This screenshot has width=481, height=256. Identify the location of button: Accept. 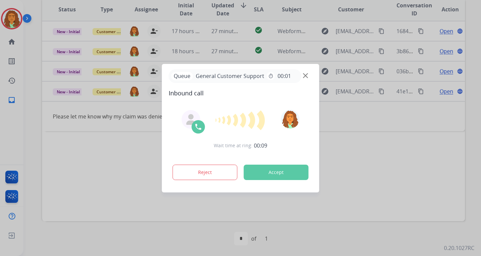
(276, 172).